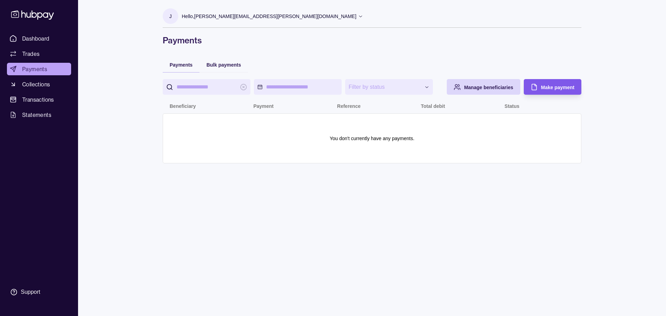  What do you see at coordinates (433, 106) in the screenshot?
I see `p: Total debit` at bounding box center [433, 106].